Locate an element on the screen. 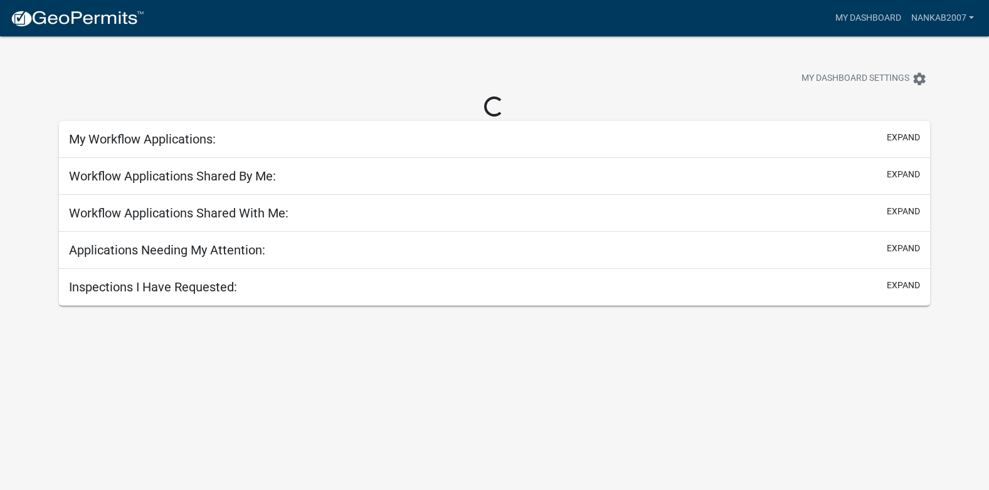 The image size is (989, 490). h5: Workflow Applications Shared With Me: is located at coordinates (179, 213).